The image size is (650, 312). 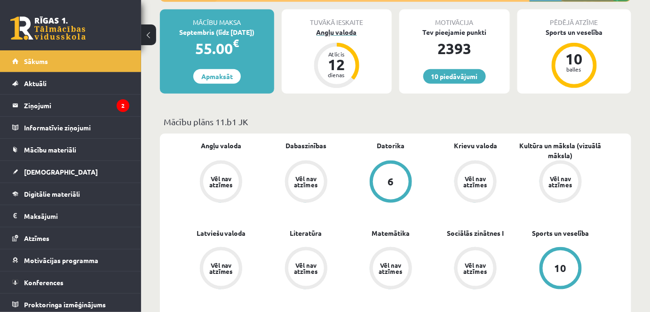 What do you see at coordinates (71, 260) in the screenshot?
I see `a: Motivācijas programma` at bounding box center [71, 260].